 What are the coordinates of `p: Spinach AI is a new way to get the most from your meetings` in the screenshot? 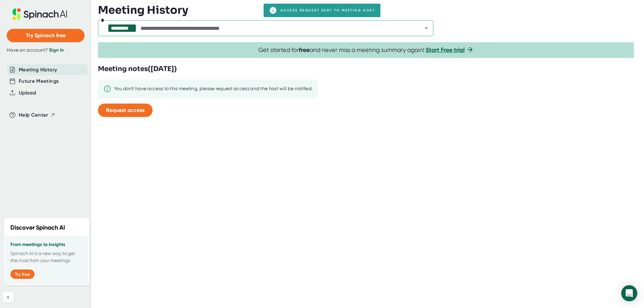 It's located at (47, 257).